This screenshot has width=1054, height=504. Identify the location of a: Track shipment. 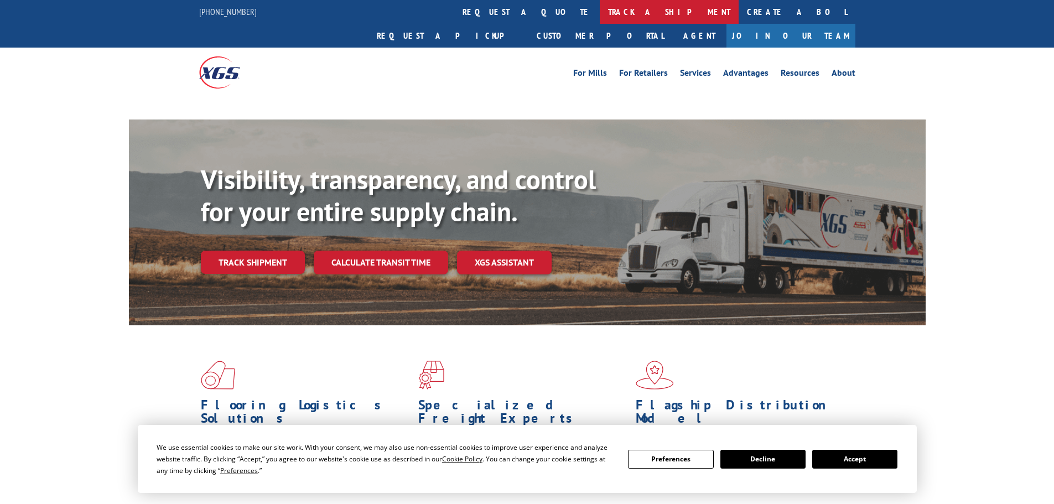
(253, 262).